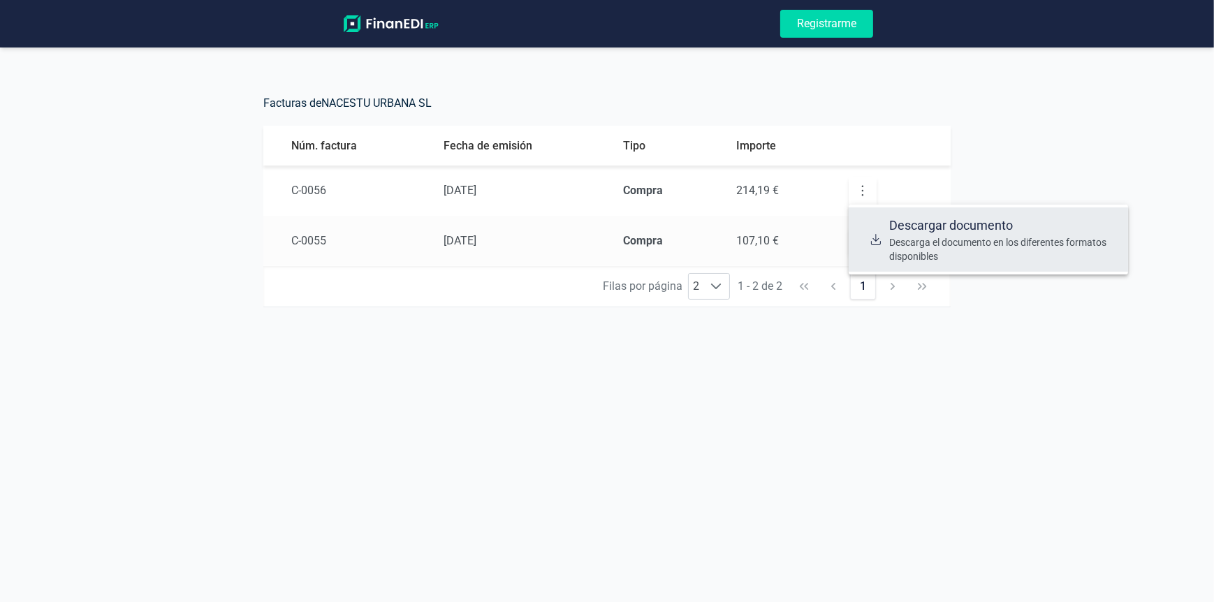 Image resolution: width=1214 pixels, height=602 pixels. Describe the element at coordinates (391, 24) in the screenshot. I see `img: logo` at that location.